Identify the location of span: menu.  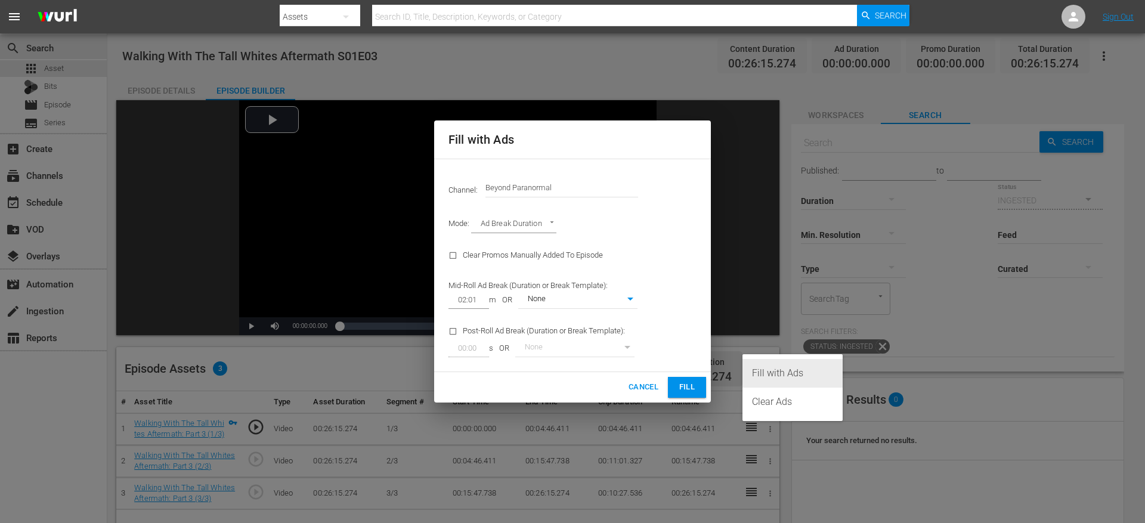
(14, 17).